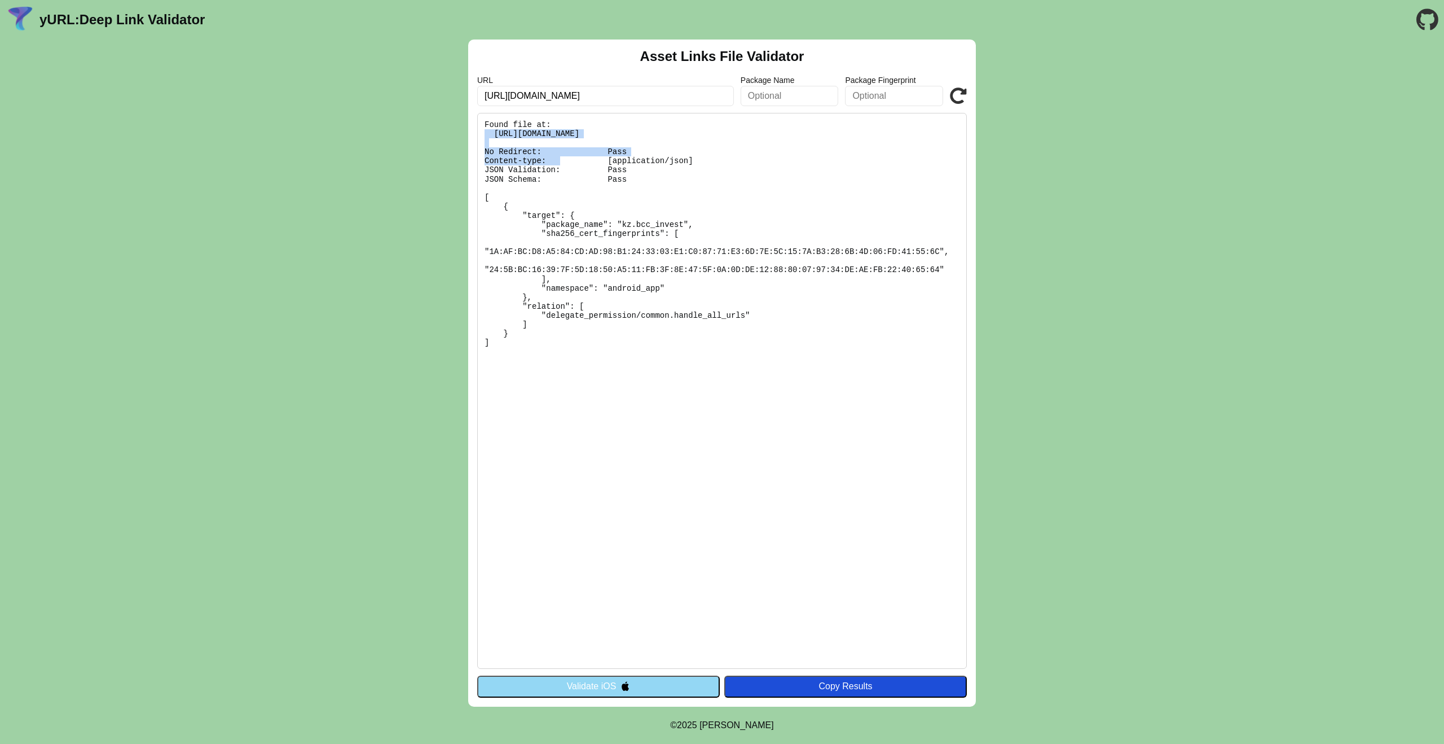 The image size is (1444, 744). What do you see at coordinates (894, 80) in the screenshot?
I see `label: Package Fingerprint` at bounding box center [894, 80].